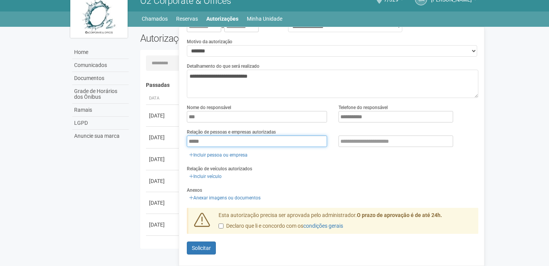  I want to click on a: Home, so click(100, 52).